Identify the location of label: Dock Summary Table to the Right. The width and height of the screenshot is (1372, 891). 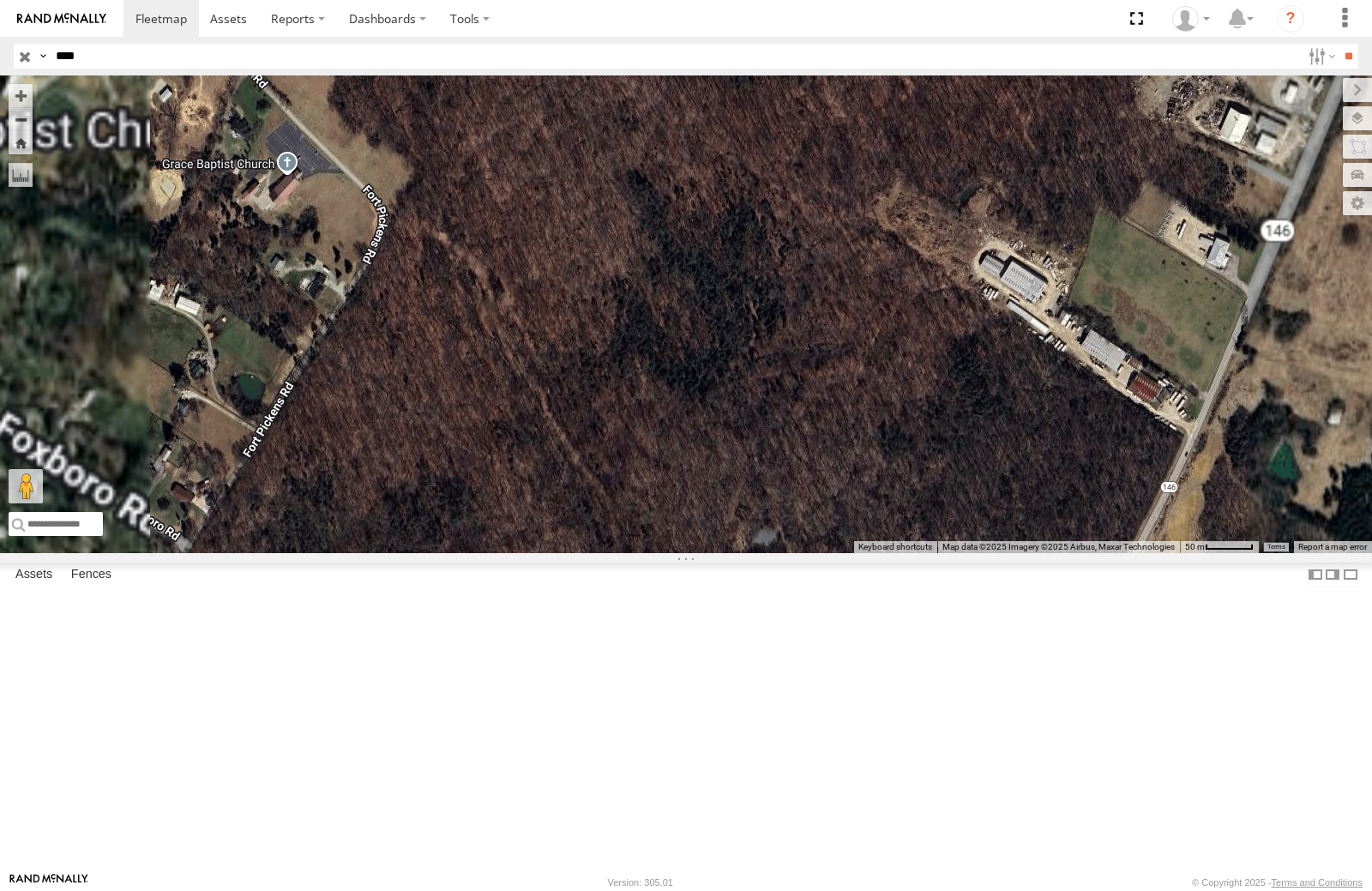
(1332, 574).